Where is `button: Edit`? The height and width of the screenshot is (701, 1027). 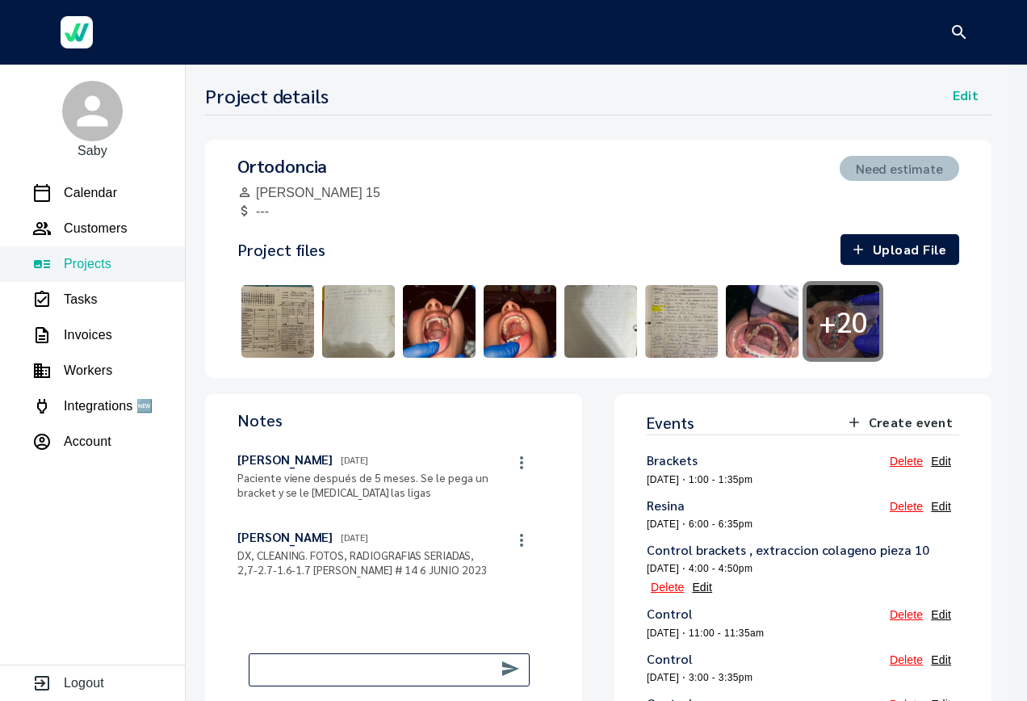 button: Edit is located at coordinates (966, 95).